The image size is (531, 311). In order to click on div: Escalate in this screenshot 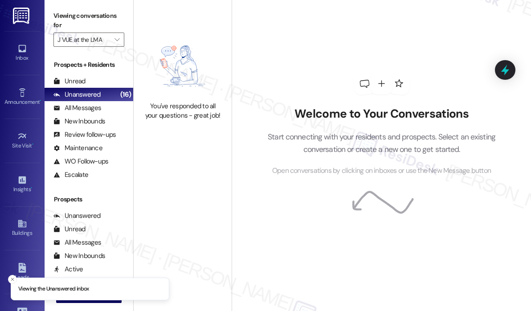, I will do `click(71, 175)`.